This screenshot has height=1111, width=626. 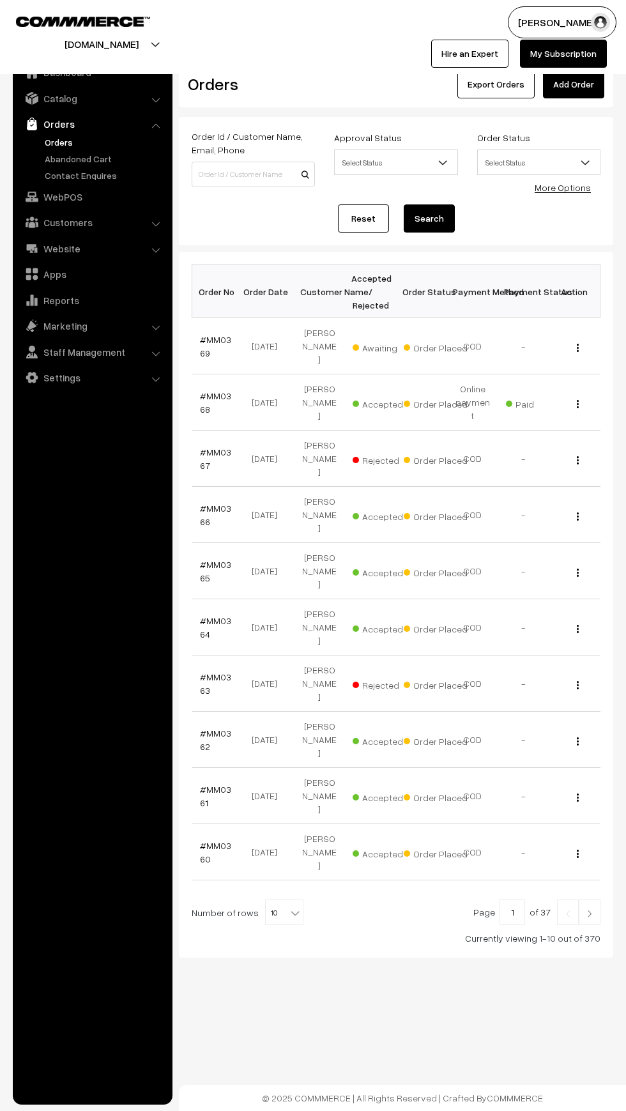 What do you see at coordinates (92, 222) in the screenshot?
I see `a: Customers` at bounding box center [92, 222].